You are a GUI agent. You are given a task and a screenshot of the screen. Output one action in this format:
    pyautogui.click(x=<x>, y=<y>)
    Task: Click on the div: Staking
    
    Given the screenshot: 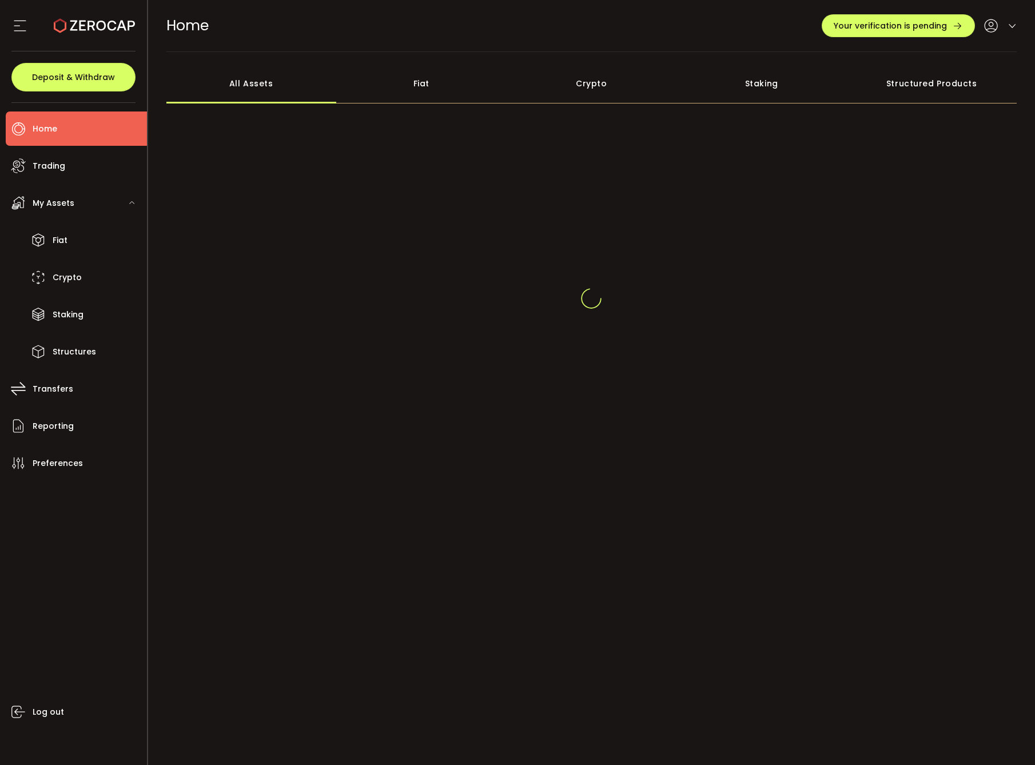 What is the action you would take?
    pyautogui.click(x=762, y=84)
    